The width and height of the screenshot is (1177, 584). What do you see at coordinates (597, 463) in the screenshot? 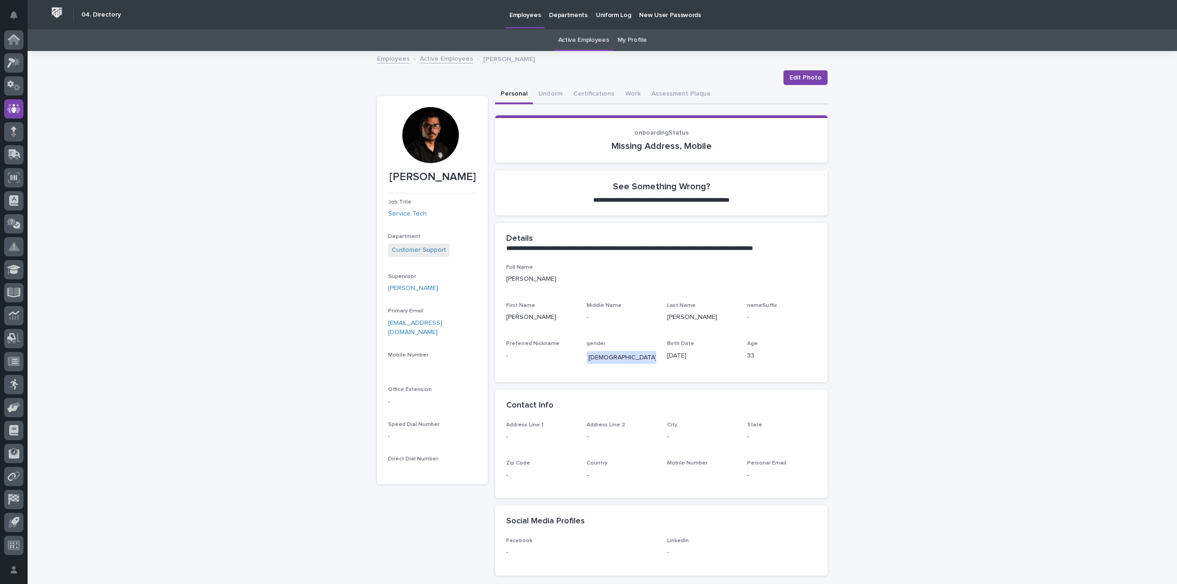
I see `span: Country` at bounding box center [597, 463].